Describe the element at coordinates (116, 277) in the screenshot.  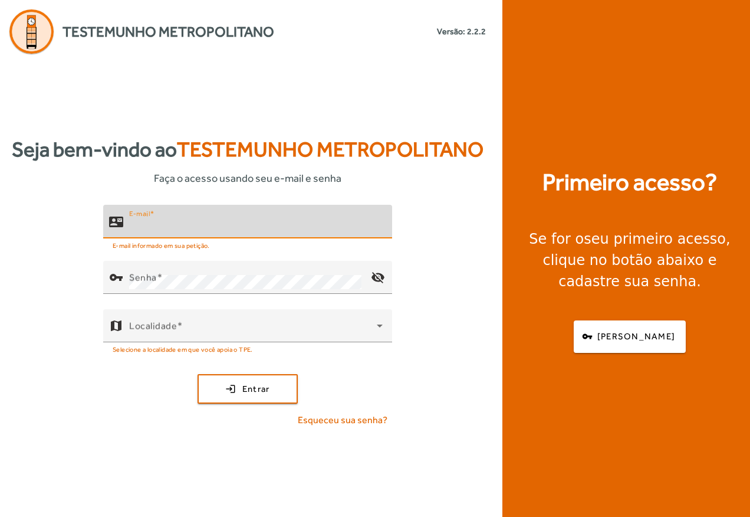
I see `mat-icon: vpn_key` at that location.